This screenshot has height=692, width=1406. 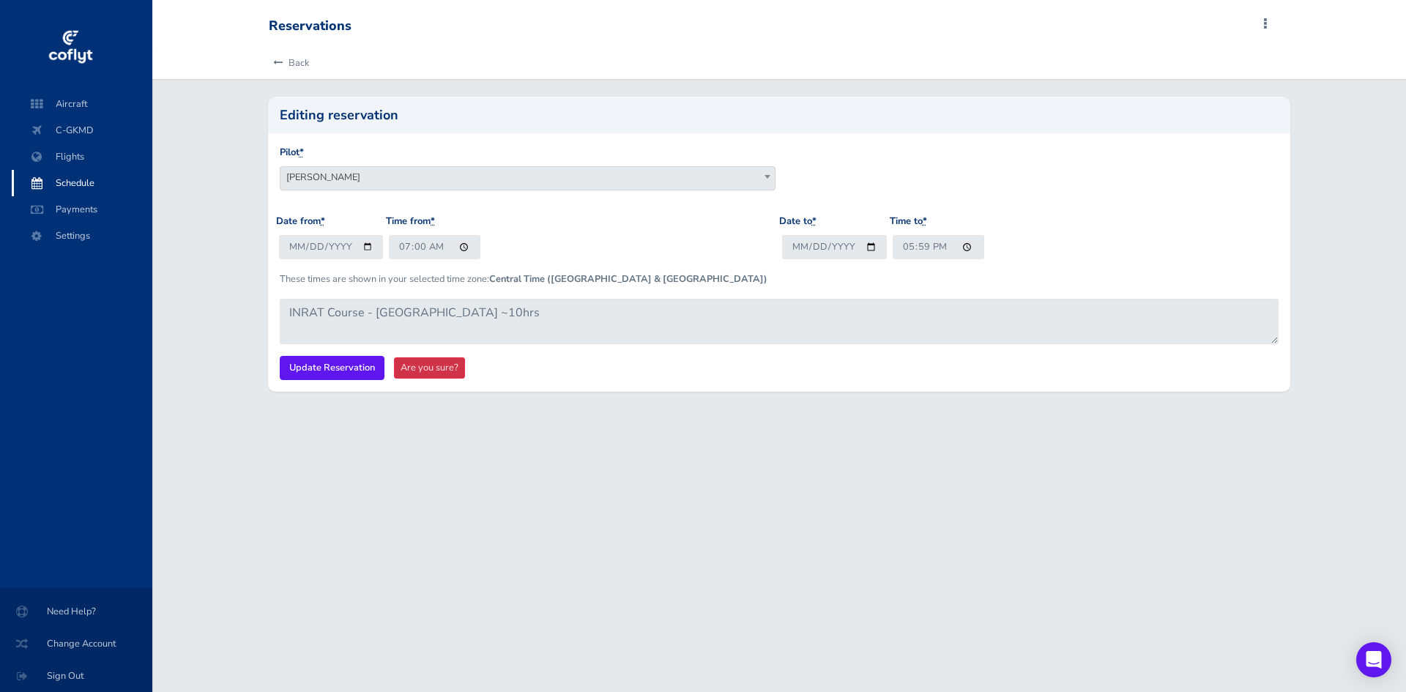 What do you see at coordinates (798, 221) in the screenshot?
I see `label: Date to` at bounding box center [798, 221].